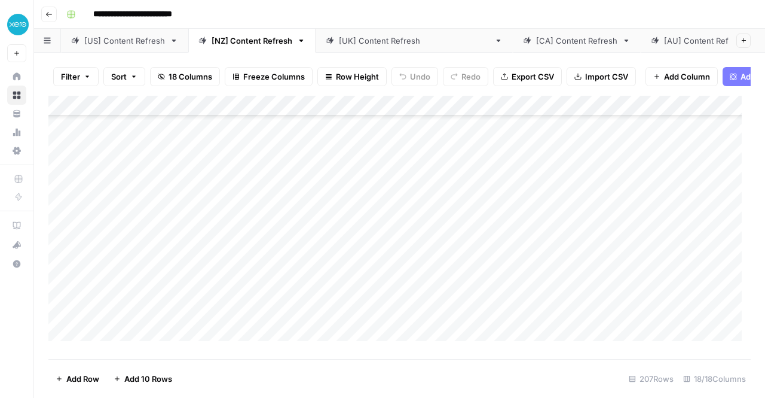  I want to click on button: Import CSV, so click(601, 77).